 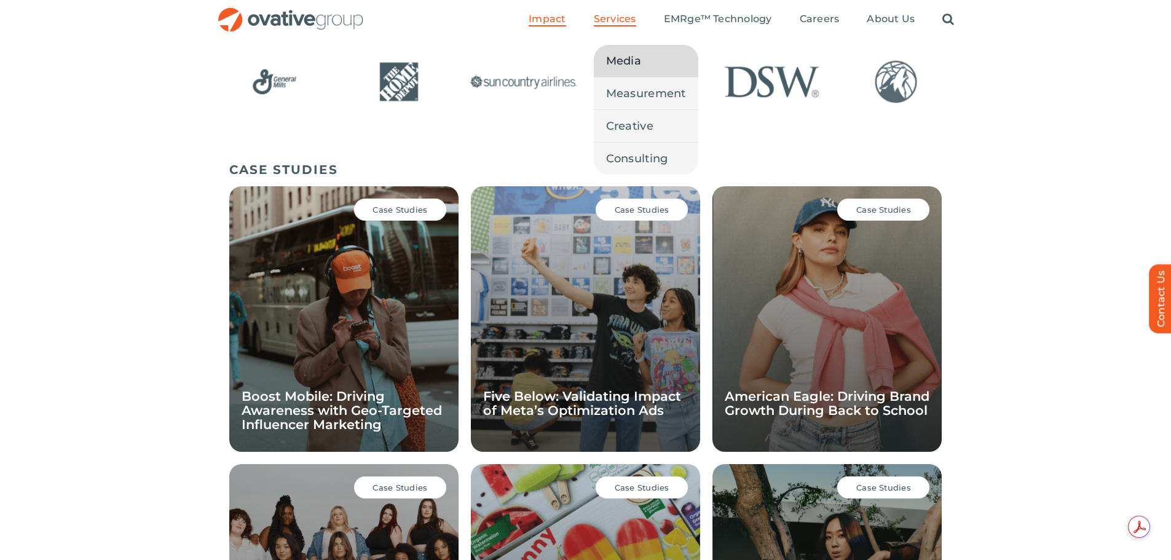 What do you see at coordinates (646, 61) in the screenshot?
I see `a: Media` at bounding box center [646, 61].